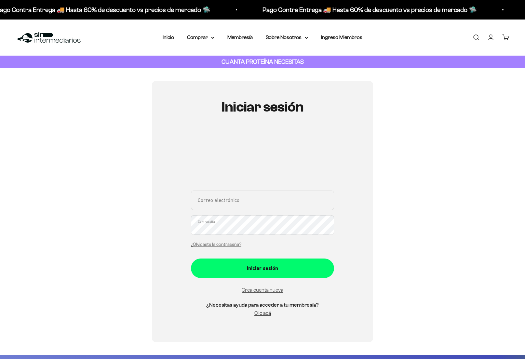 The height and width of the screenshot is (359, 525). I want to click on div: Iniciar sesión, so click(262, 268).